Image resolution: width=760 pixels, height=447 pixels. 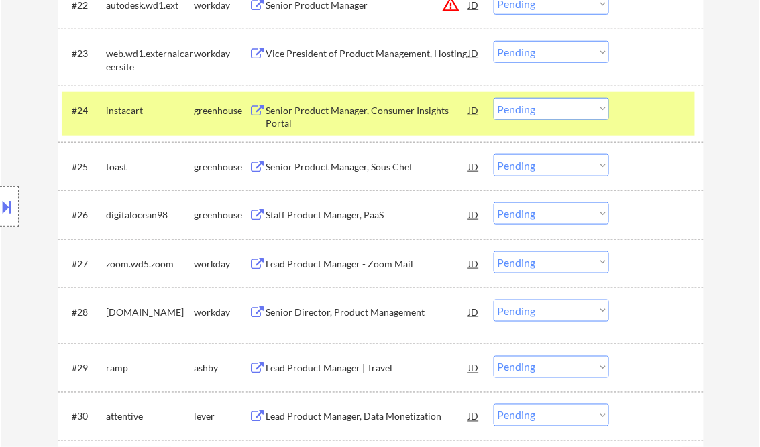 What do you see at coordinates (222, 417) in the screenshot?
I see `div: lever` at bounding box center [222, 417].